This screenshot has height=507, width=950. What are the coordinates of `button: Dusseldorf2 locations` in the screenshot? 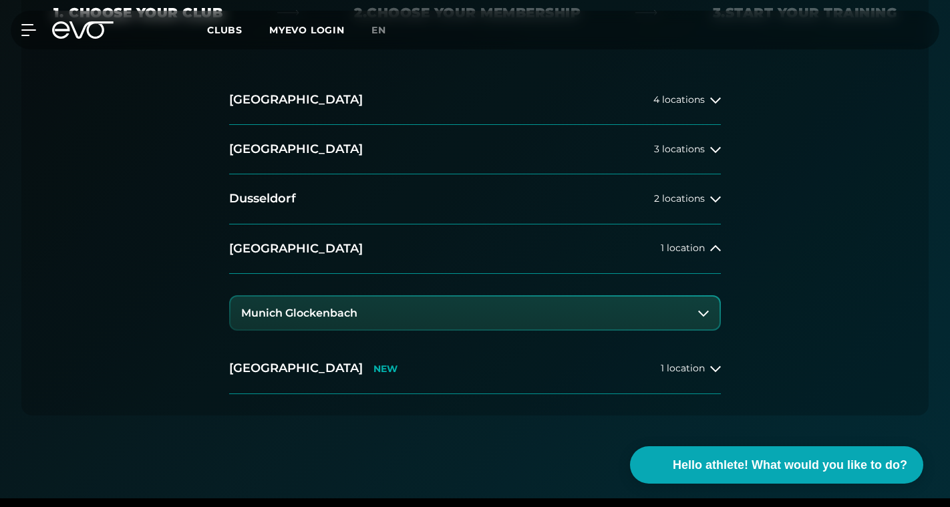 It's located at (475, 199).